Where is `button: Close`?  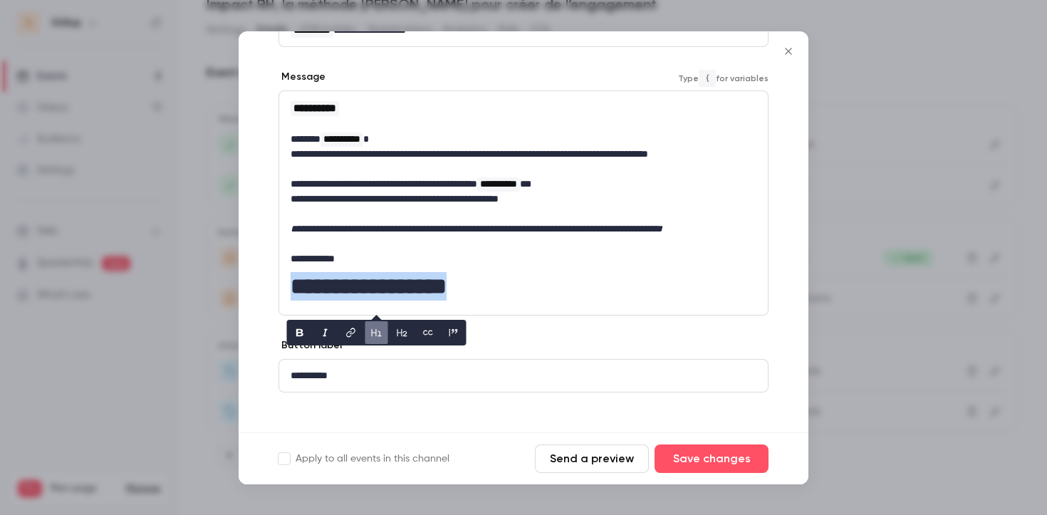
button: Close is located at coordinates (788, 51).